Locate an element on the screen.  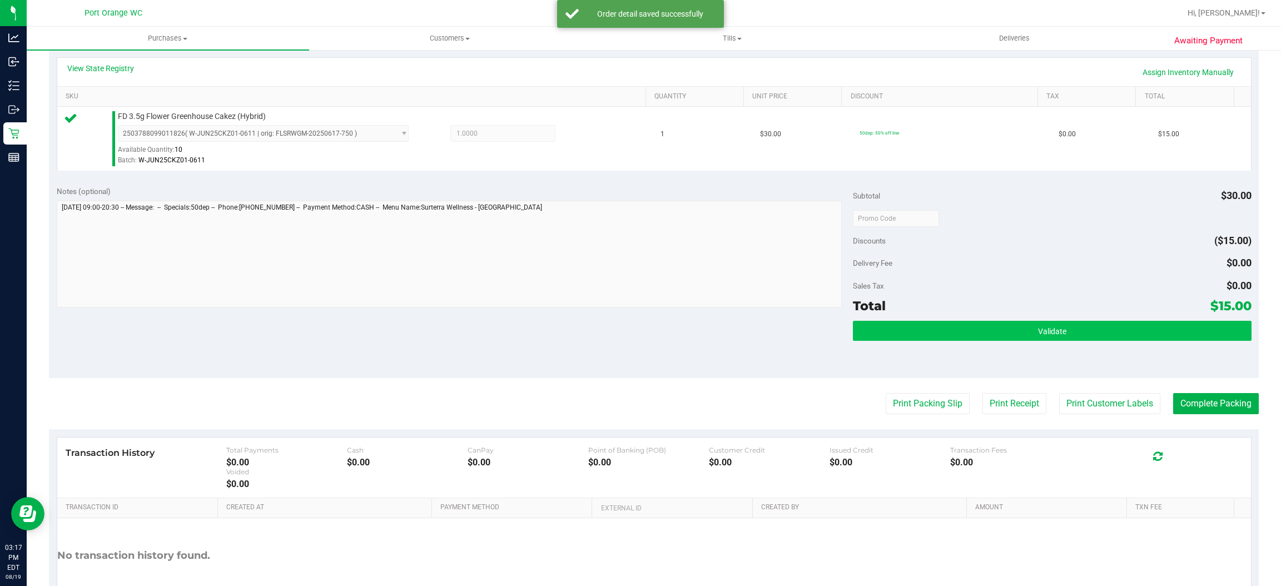
input: Promo Code is located at coordinates (896, 219).